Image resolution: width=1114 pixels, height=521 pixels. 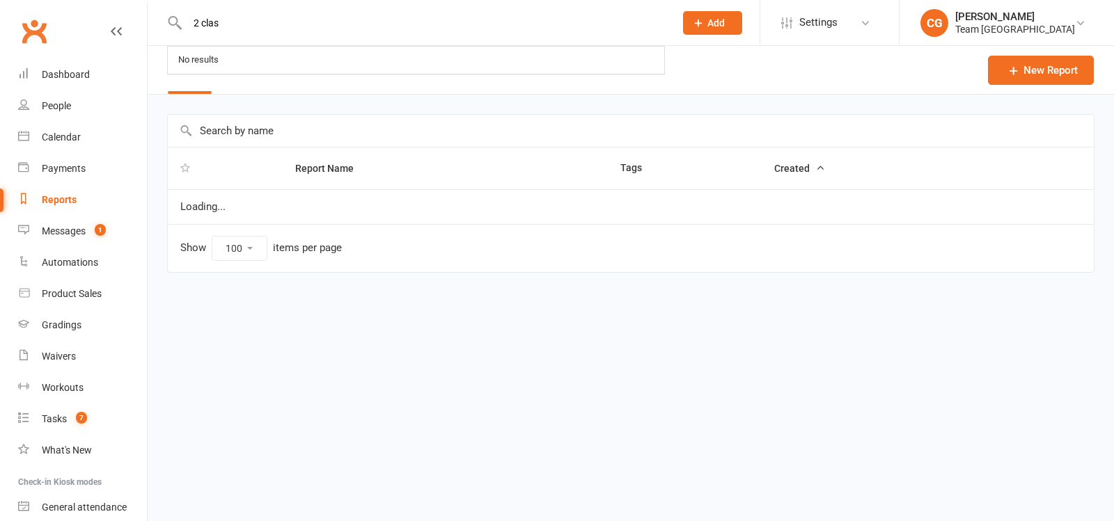 I want to click on a: Payments, so click(x=82, y=168).